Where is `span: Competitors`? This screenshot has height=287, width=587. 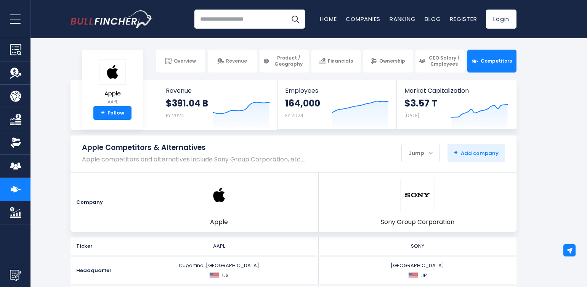
span: Competitors is located at coordinates (497, 61).